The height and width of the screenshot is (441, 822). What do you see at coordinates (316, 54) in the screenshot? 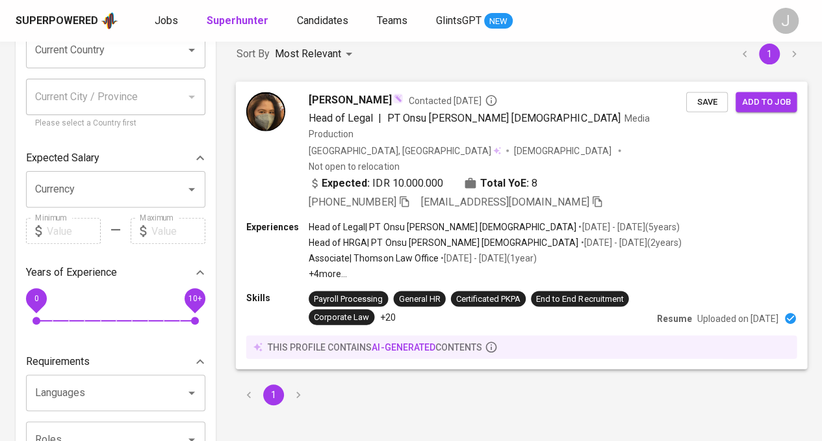
I see `div: Most Relevant` at bounding box center [316, 54].